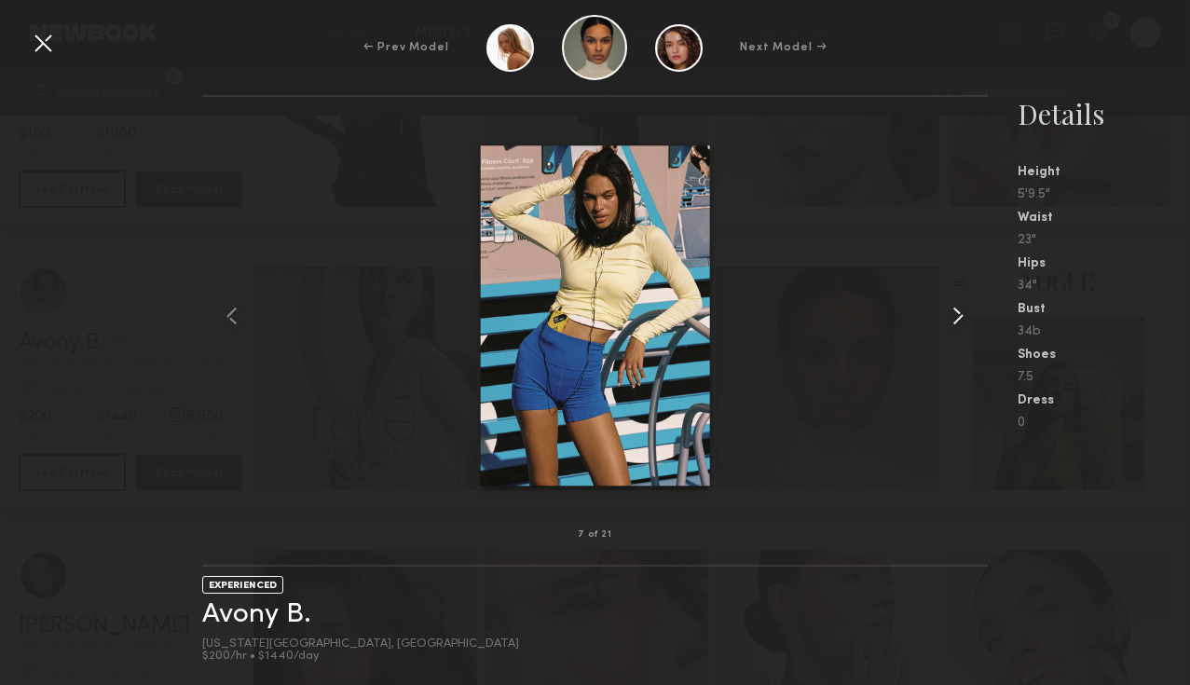  What do you see at coordinates (1103, 377) in the screenshot?
I see `div: 7.5` at bounding box center [1103, 377].